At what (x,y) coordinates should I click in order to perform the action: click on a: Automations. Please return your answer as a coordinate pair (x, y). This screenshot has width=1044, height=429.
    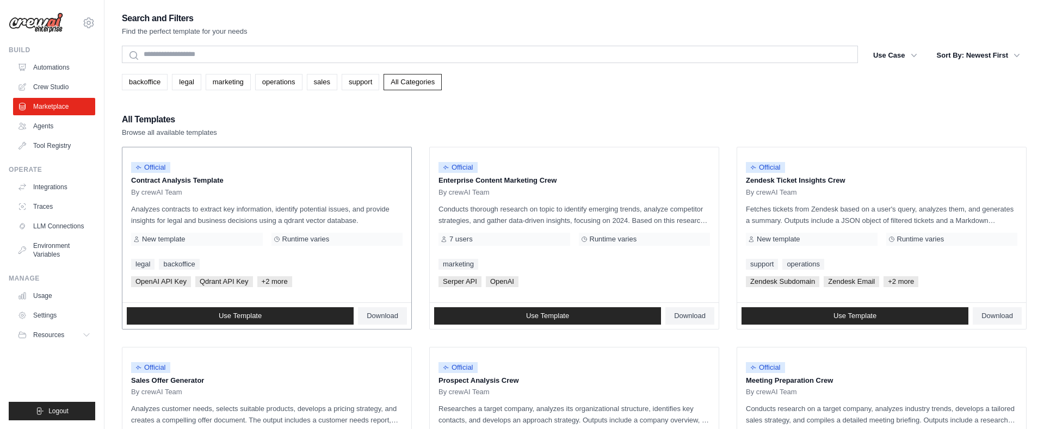
    Looking at the image, I should click on (54, 67).